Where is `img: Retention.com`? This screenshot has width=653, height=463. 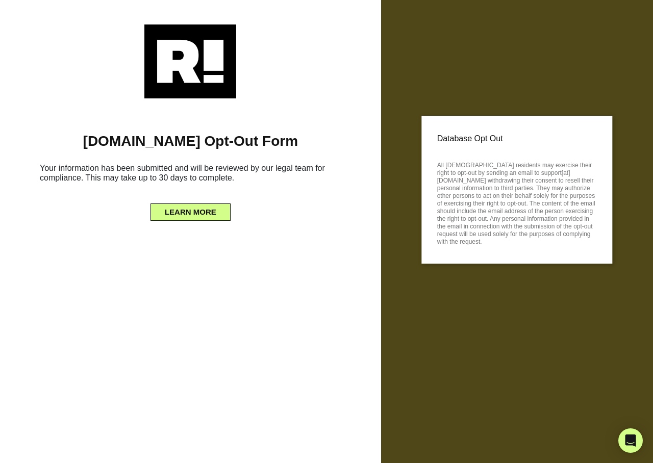
img: Retention.com is located at coordinates (190, 61).